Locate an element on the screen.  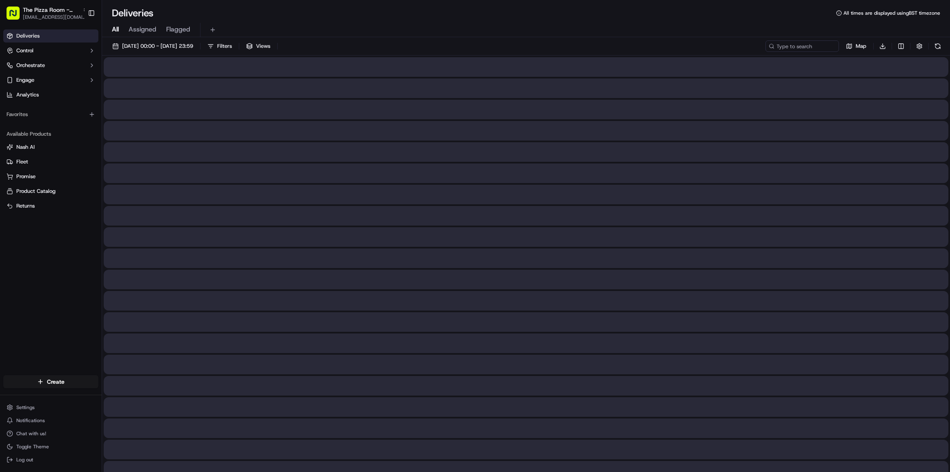
button: Refresh is located at coordinates (938, 46).